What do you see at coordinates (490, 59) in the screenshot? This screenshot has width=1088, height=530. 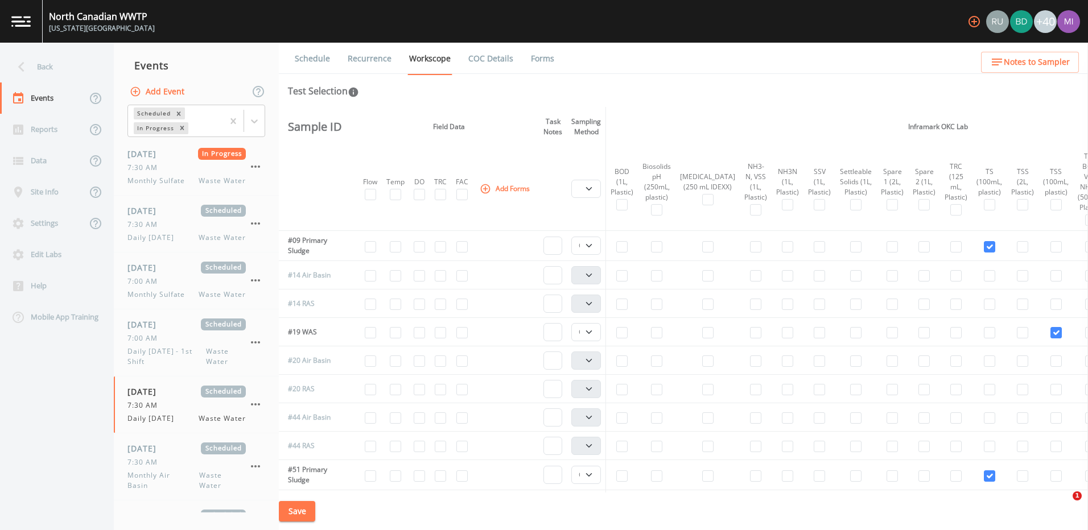 I see `a: COC Details` at bounding box center [490, 59].